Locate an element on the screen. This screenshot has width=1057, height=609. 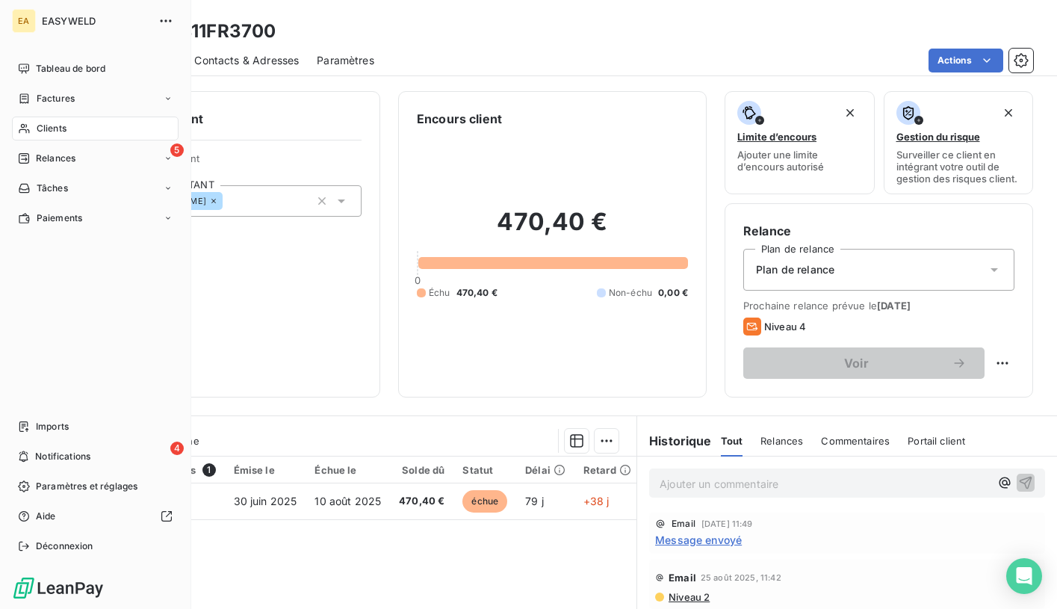
span: Imports is located at coordinates (52, 427).